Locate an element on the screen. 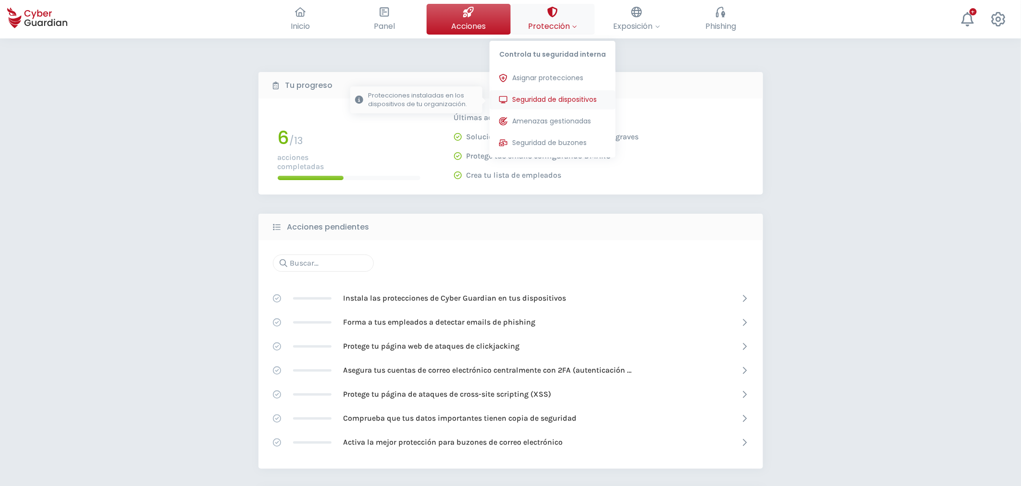 This screenshot has height=486, width=1021. p: Últimas acciones completadas: is located at coordinates (546, 118).